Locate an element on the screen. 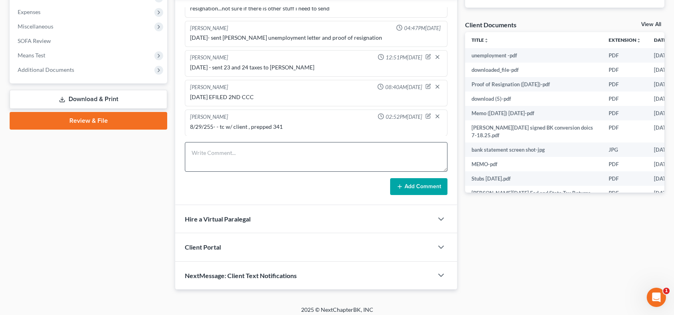  a: View All is located at coordinates (652, 24).